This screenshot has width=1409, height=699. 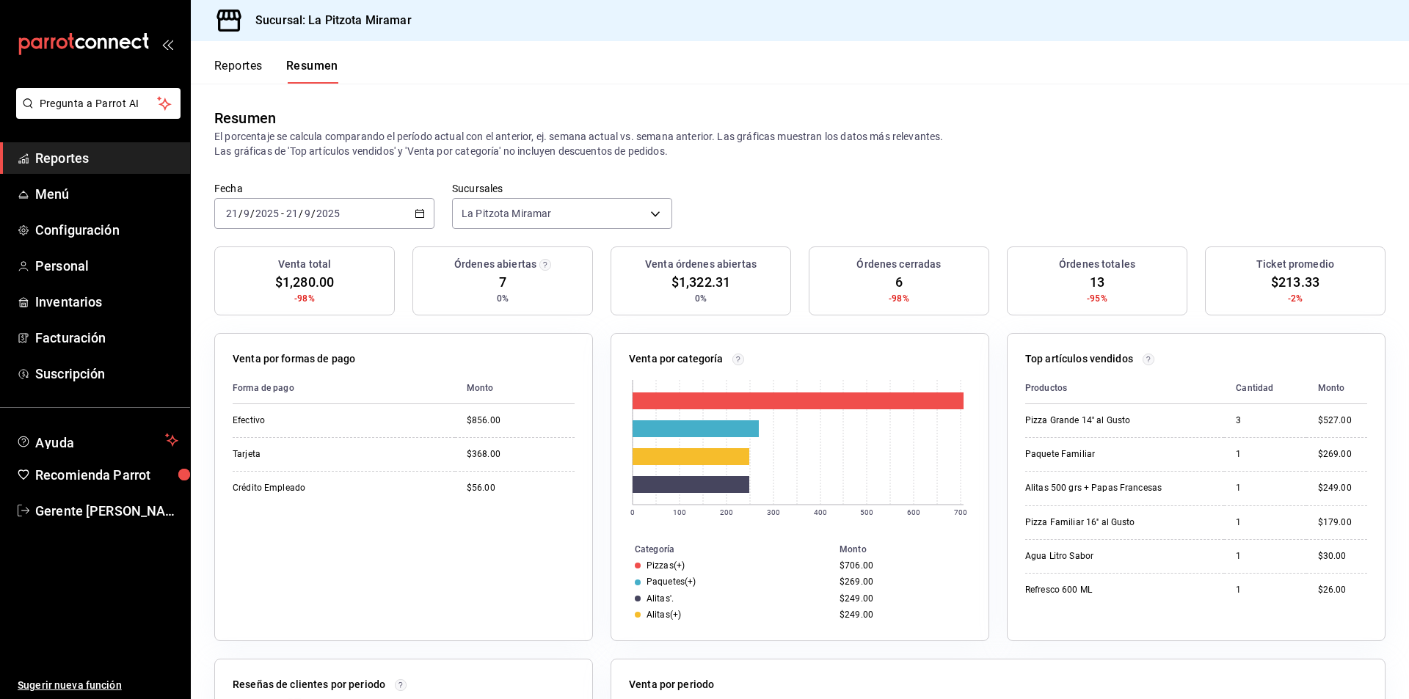 I want to click on div: Resumen, so click(x=245, y=118).